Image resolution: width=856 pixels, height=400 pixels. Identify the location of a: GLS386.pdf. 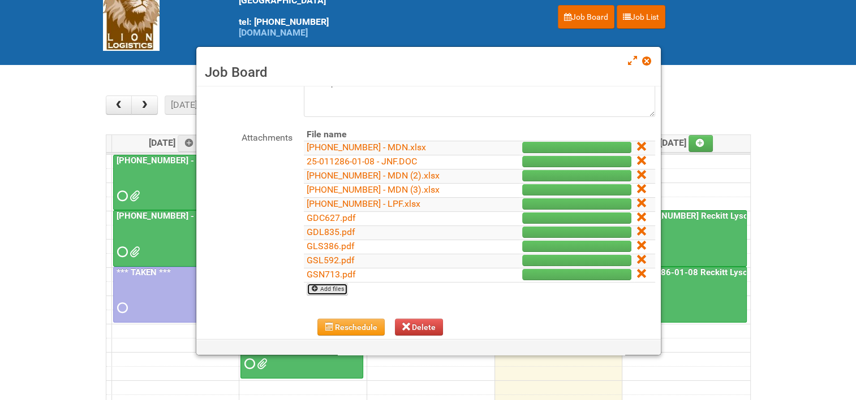
(330, 246).